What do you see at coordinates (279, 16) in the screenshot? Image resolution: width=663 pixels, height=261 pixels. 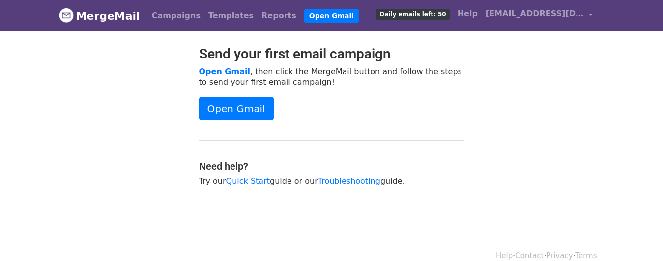 I see `a: Reports` at bounding box center [279, 16].